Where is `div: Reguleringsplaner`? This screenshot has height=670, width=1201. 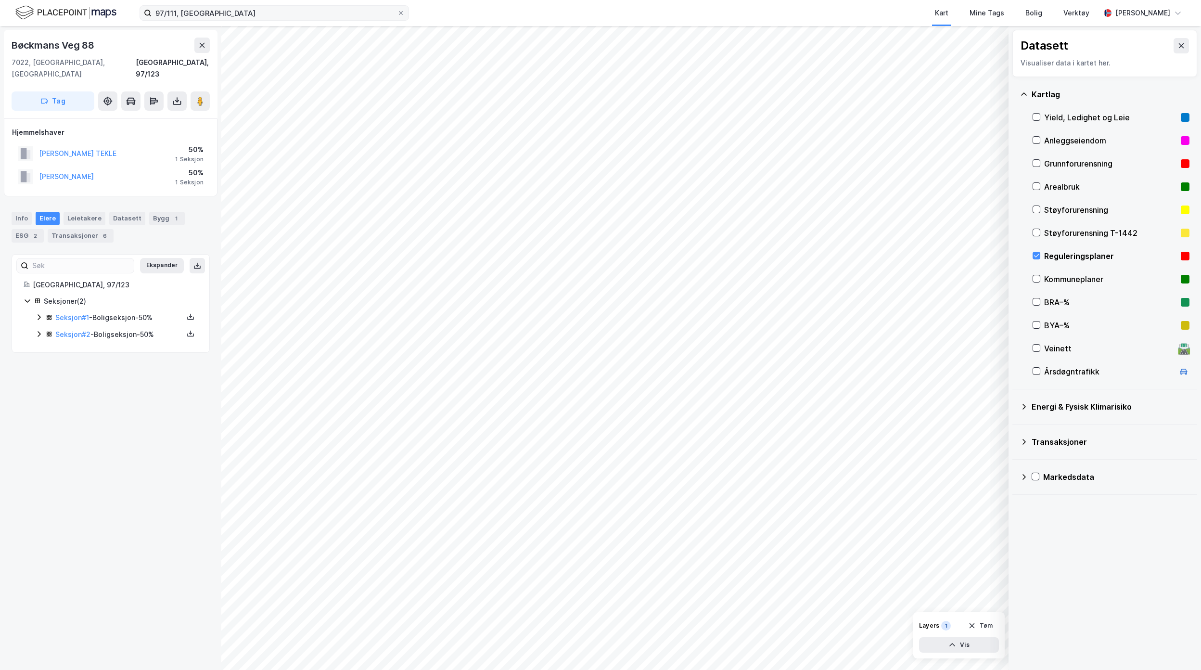 div: Reguleringsplaner is located at coordinates (1110, 256).